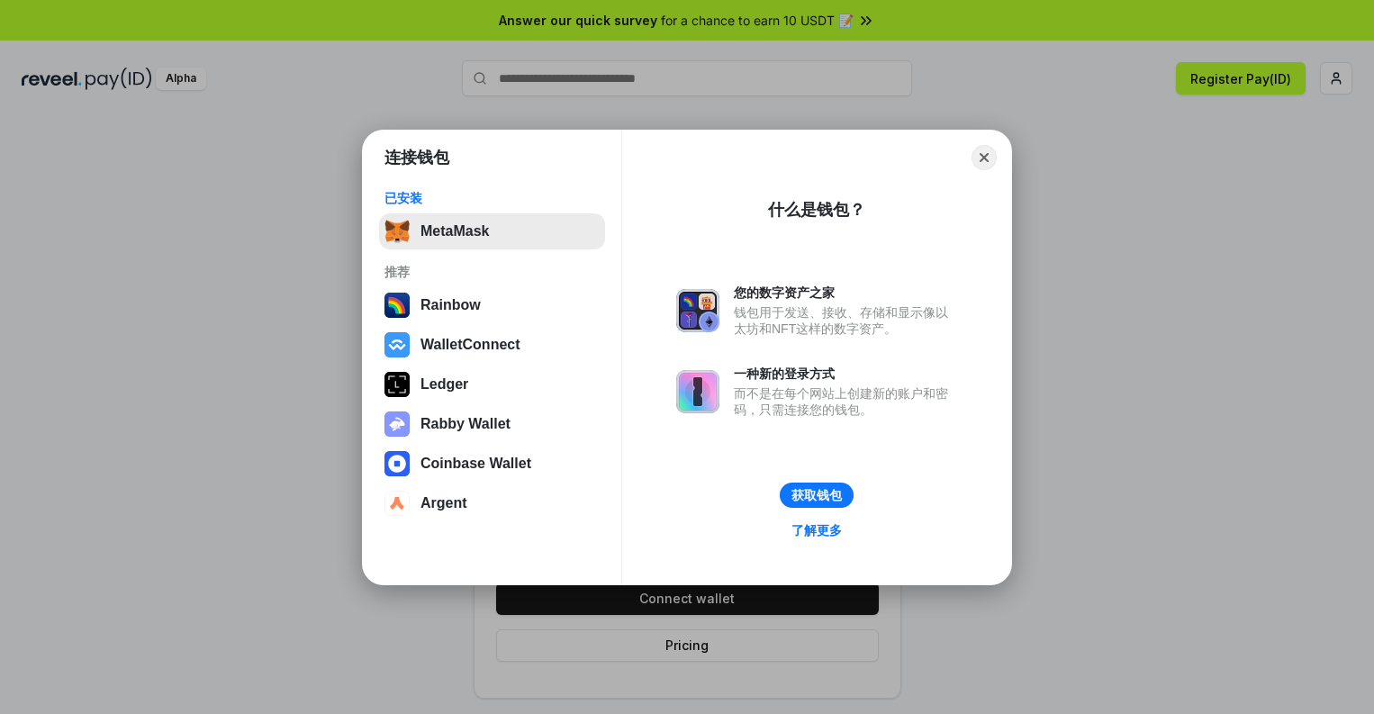 Image resolution: width=1374 pixels, height=714 pixels. I want to click on div: Rabby Wallet, so click(466, 424).